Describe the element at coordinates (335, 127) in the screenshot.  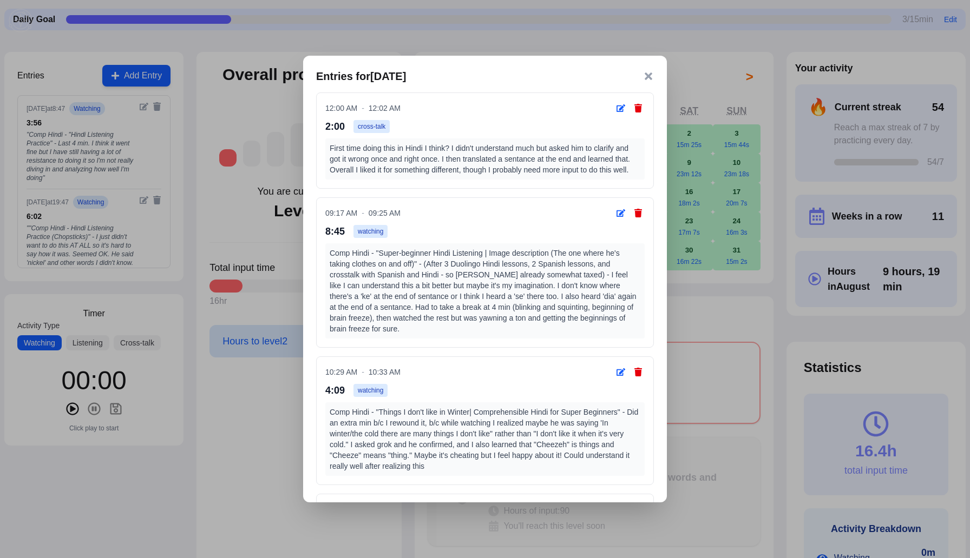
I see `span: 2:00` at that location.